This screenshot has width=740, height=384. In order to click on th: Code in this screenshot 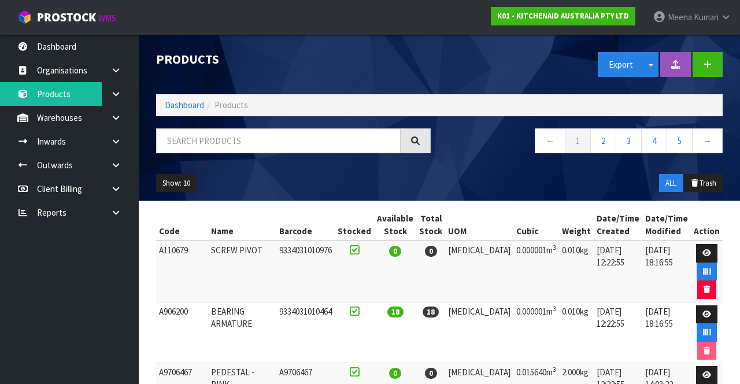, I will do `click(182, 225)`.